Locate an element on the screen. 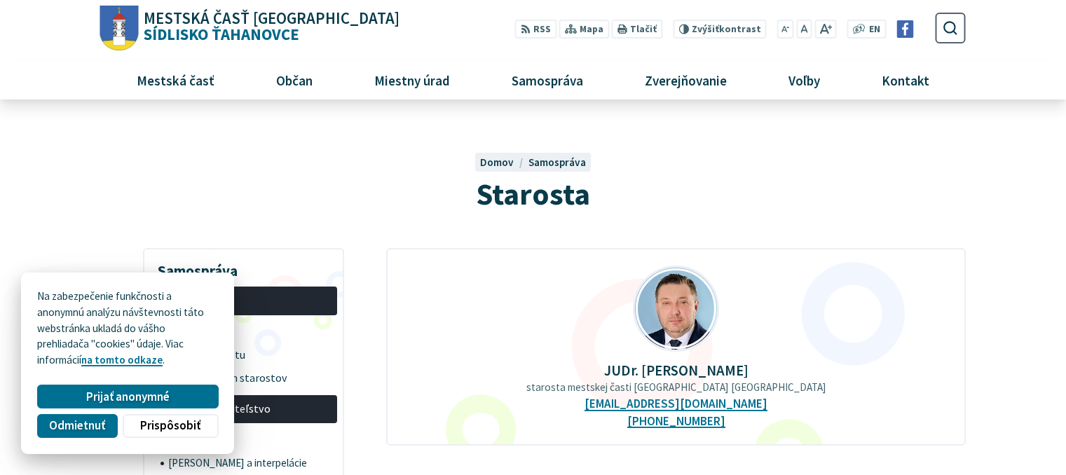 This screenshot has height=475, width=1066. a: Voľby is located at coordinates (805, 80).